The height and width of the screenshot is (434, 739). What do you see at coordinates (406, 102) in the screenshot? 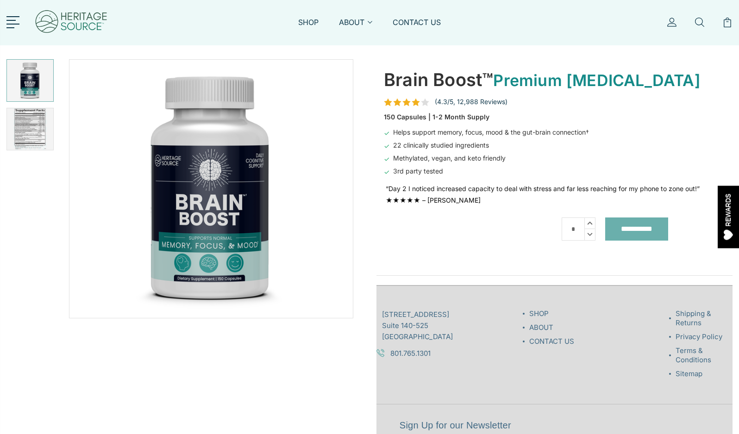
I see `span: rating 4.3` at bounding box center [406, 102].